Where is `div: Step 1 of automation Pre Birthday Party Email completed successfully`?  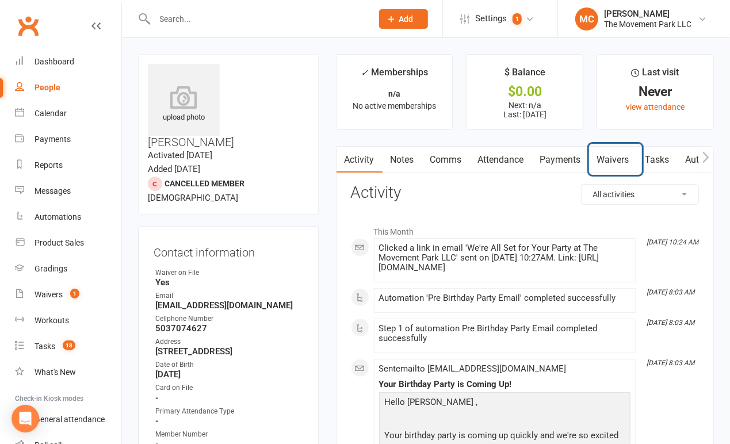 div: Step 1 of automation Pre Birthday Party Email completed successfully is located at coordinates (504, 334).